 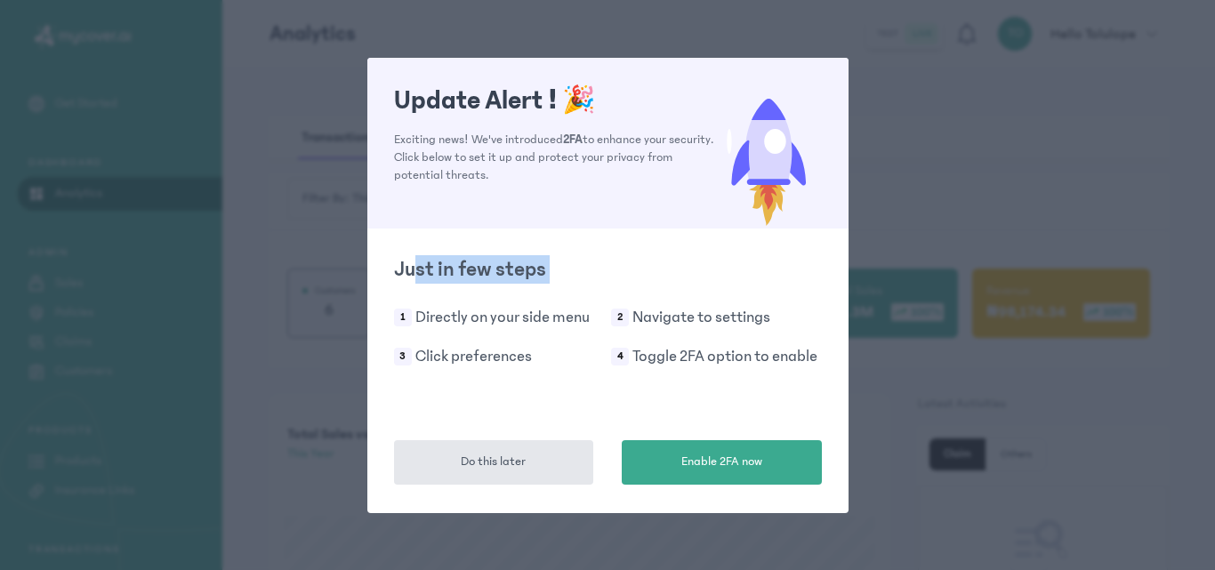 What do you see at coordinates (608, 270) in the screenshot?
I see `h2: Just in few steps` at bounding box center [608, 270].